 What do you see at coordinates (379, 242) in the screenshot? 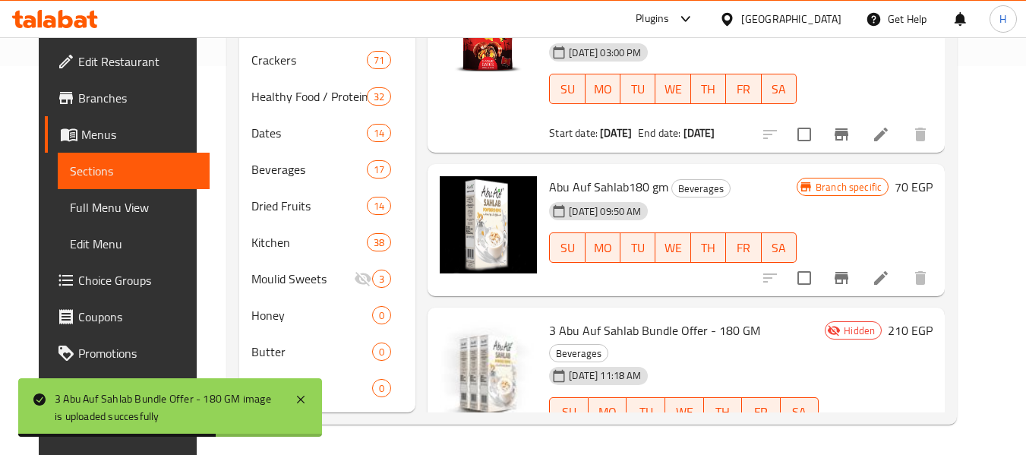
I see `span: 38` at bounding box center [379, 242].